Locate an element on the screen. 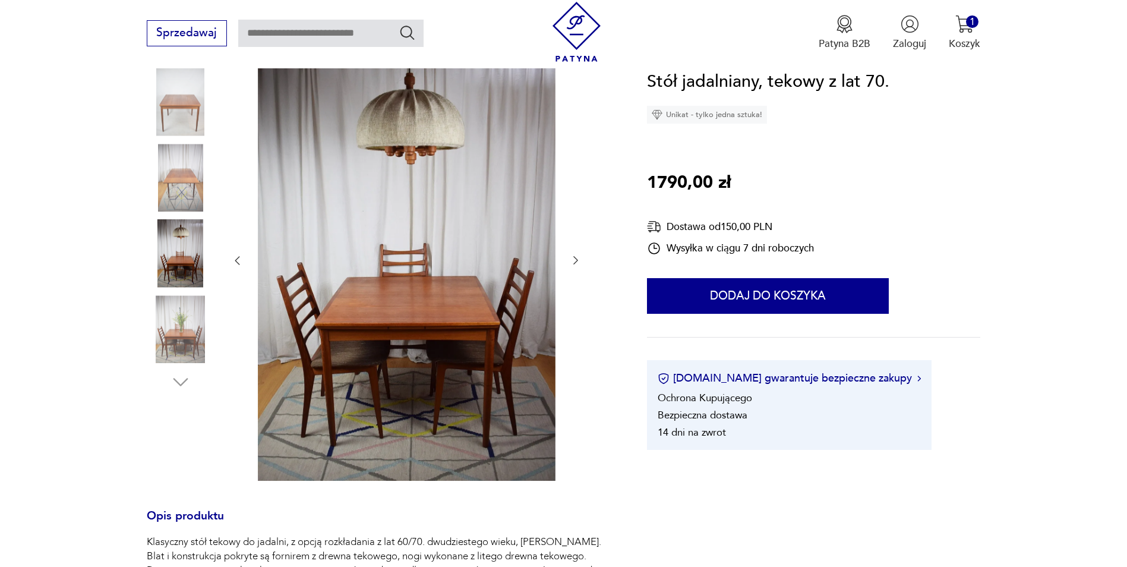 This screenshot has height=567, width=1127. img: Ikona koszyka is located at coordinates (965, 24).